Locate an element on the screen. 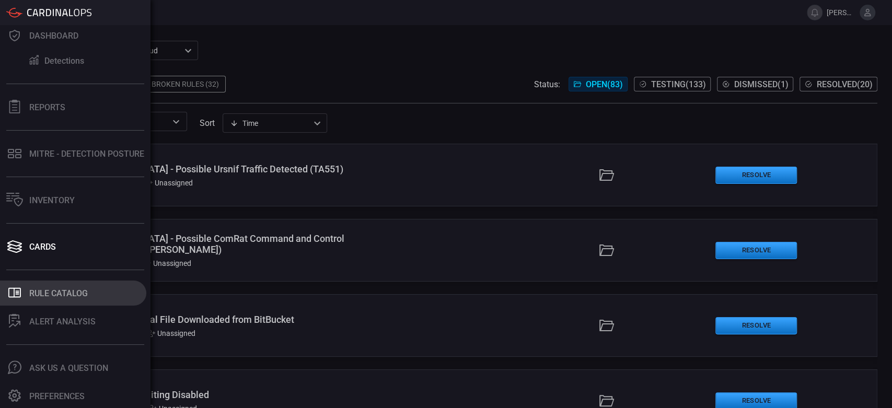 Image resolution: width=892 pixels, height=408 pixels. button: Dismissed(1) is located at coordinates (755, 84).